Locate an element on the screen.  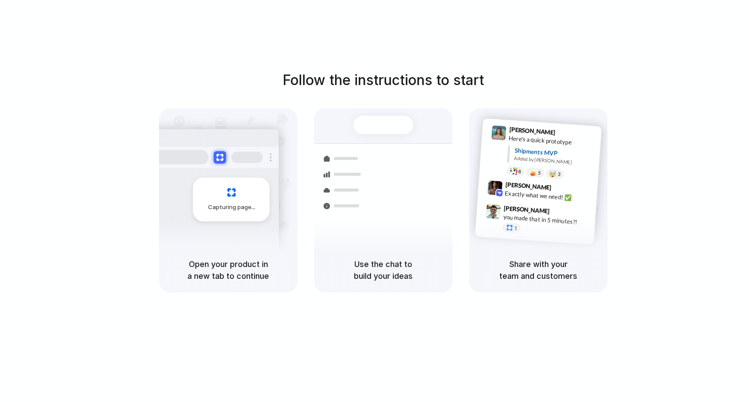
h5: Open your product in a new tab to continue is located at coordinates (228, 270).